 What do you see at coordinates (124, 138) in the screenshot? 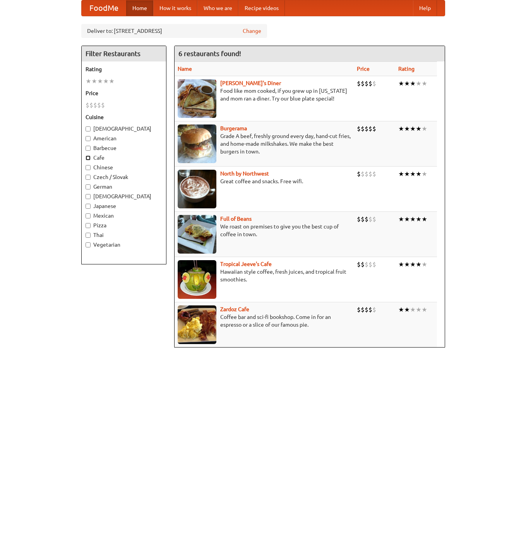
I see `label: American` at bounding box center [124, 138].